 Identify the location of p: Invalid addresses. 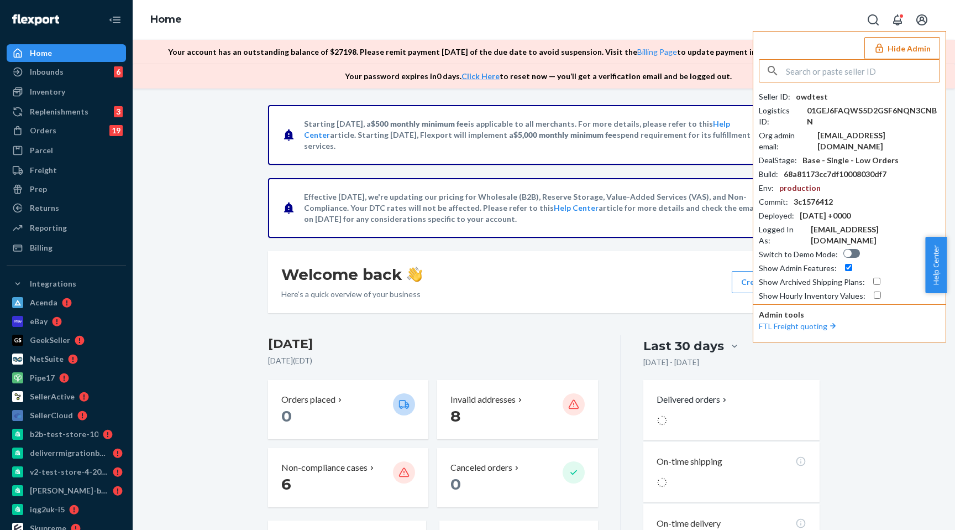
(483, 399).